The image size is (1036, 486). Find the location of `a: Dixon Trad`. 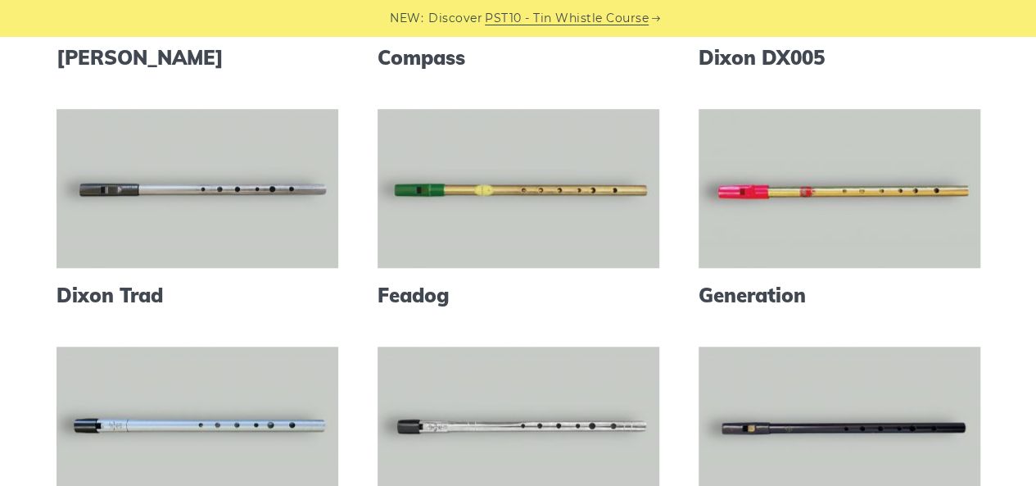

a: Dixon Trad is located at coordinates (197, 295).